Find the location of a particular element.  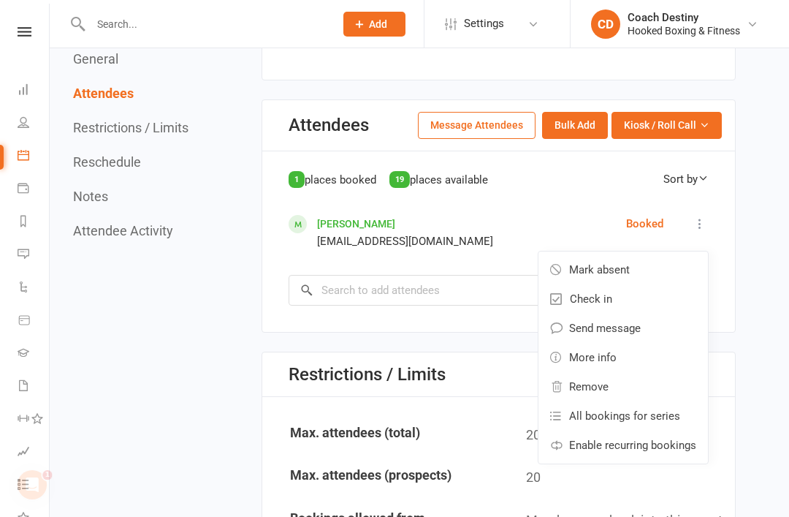

span: 1 is located at coordinates (50, 473).